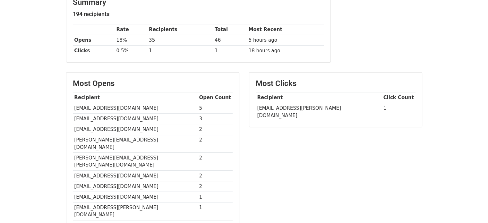  What do you see at coordinates (131, 29) in the screenshot?
I see `th: Rate` at bounding box center [131, 29].